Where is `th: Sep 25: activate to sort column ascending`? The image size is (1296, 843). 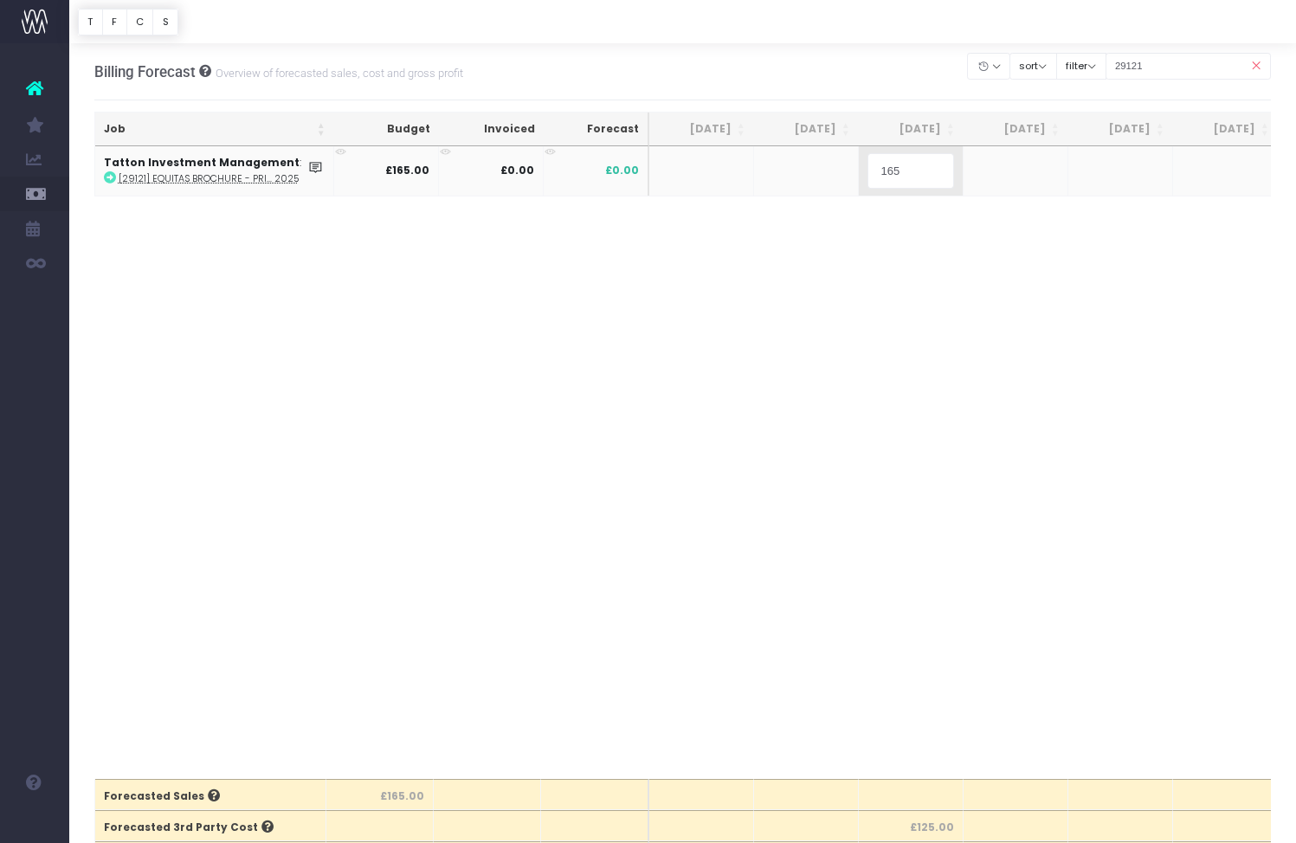 th: Sep 25: activate to sort column ascending is located at coordinates (806, 129).